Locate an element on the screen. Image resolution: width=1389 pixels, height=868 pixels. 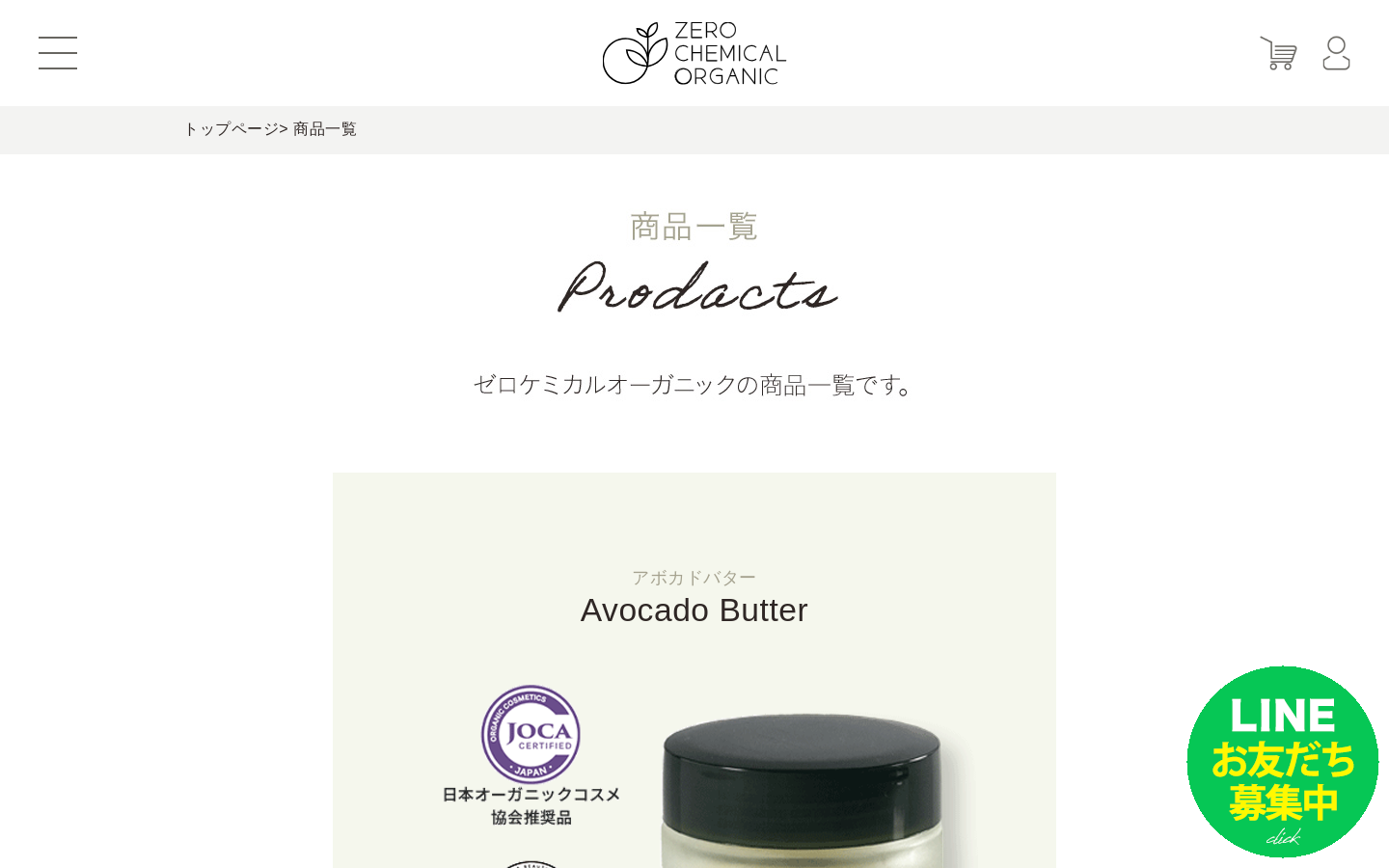
img: マイページ is located at coordinates (1336, 53).